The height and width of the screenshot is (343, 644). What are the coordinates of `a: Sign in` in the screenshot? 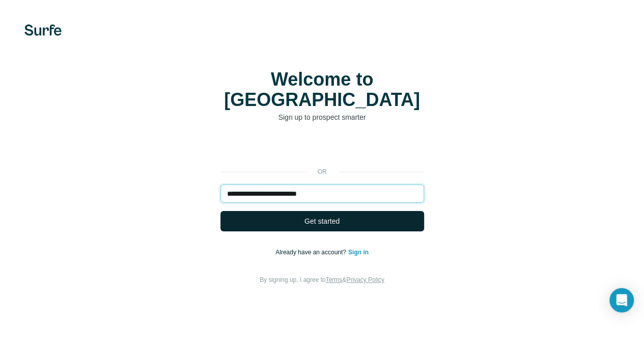 It's located at (359, 252).